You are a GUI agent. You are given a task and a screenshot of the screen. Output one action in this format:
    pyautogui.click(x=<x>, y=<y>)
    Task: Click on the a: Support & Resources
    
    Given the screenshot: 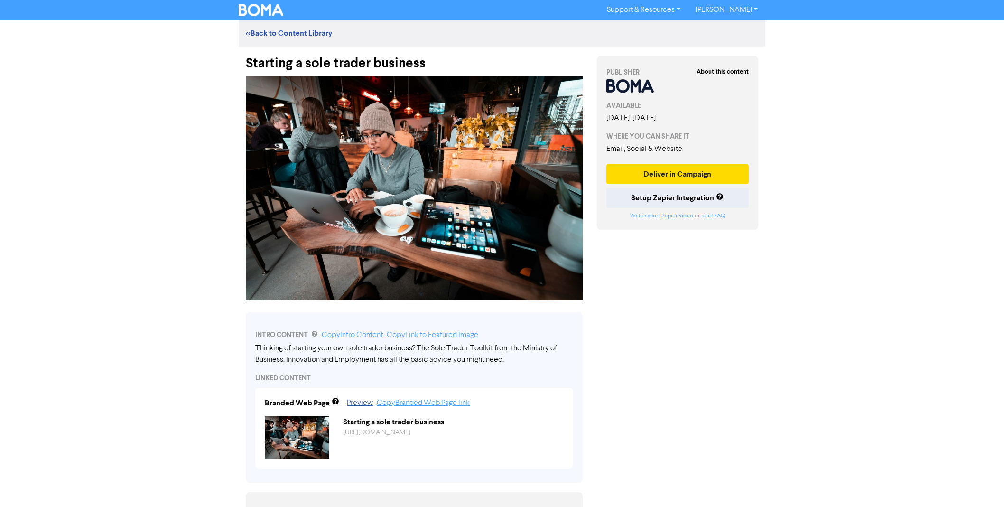 What is the action you would take?
    pyautogui.click(x=644, y=10)
    